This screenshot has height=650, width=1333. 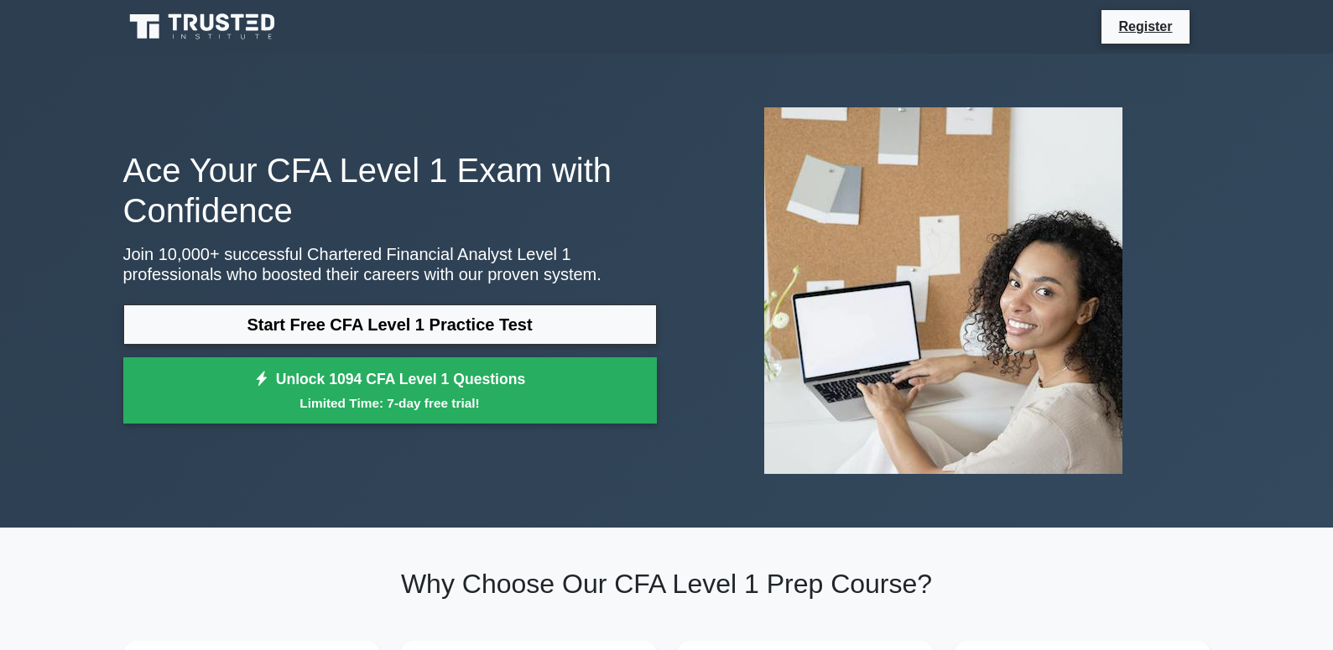 I want to click on small: Limited Time: 7-day free trial!, so click(x=390, y=403).